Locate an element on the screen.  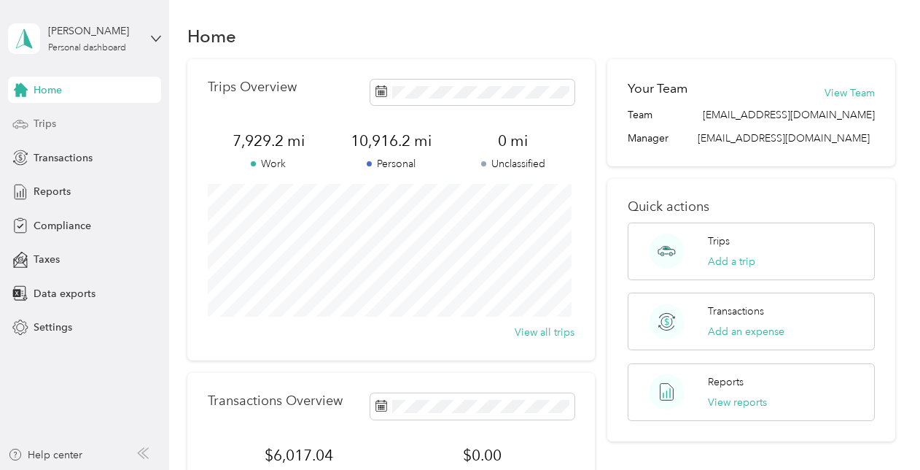
span: Data exports is located at coordinates (64, 293).